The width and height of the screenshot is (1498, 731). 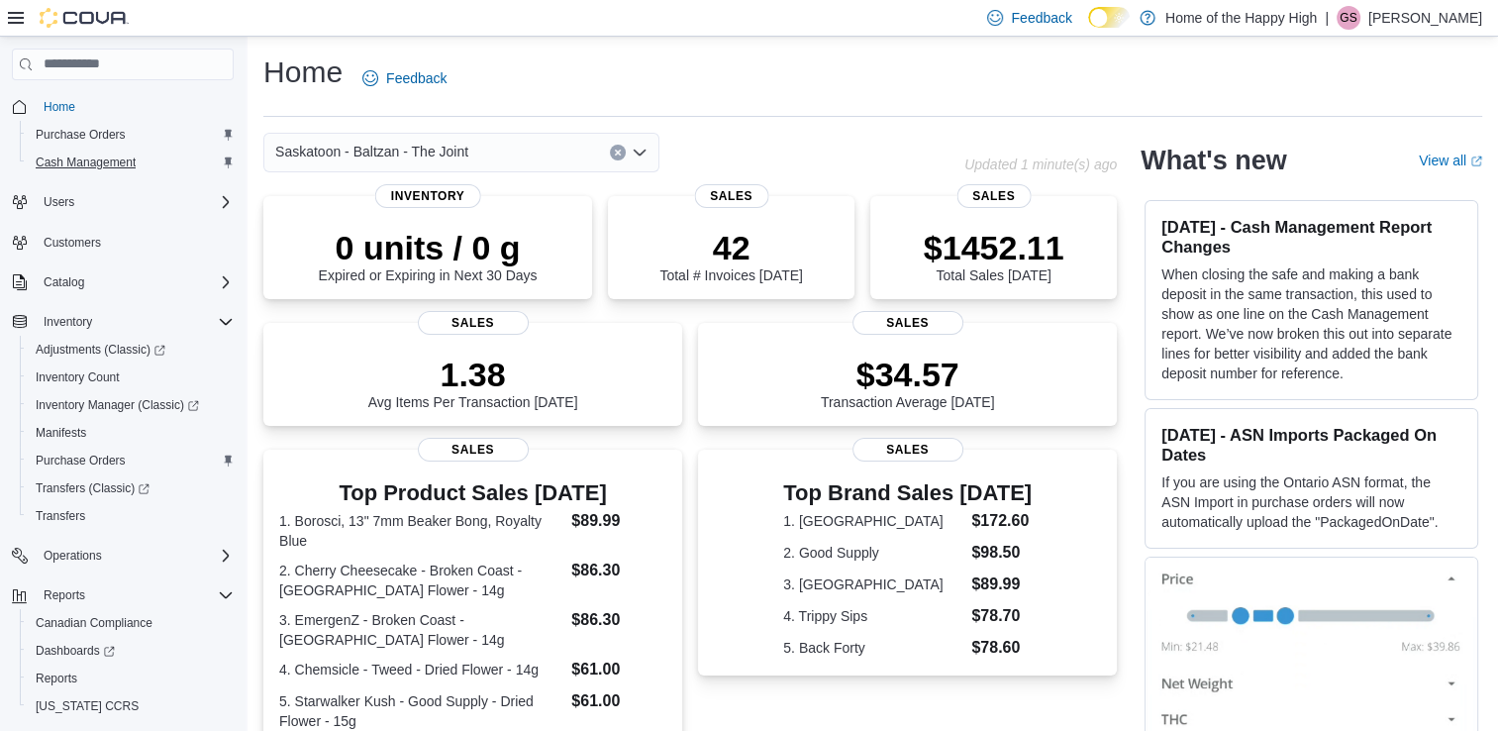 I want to click on a: Transfers, so click(x=60, y=516).